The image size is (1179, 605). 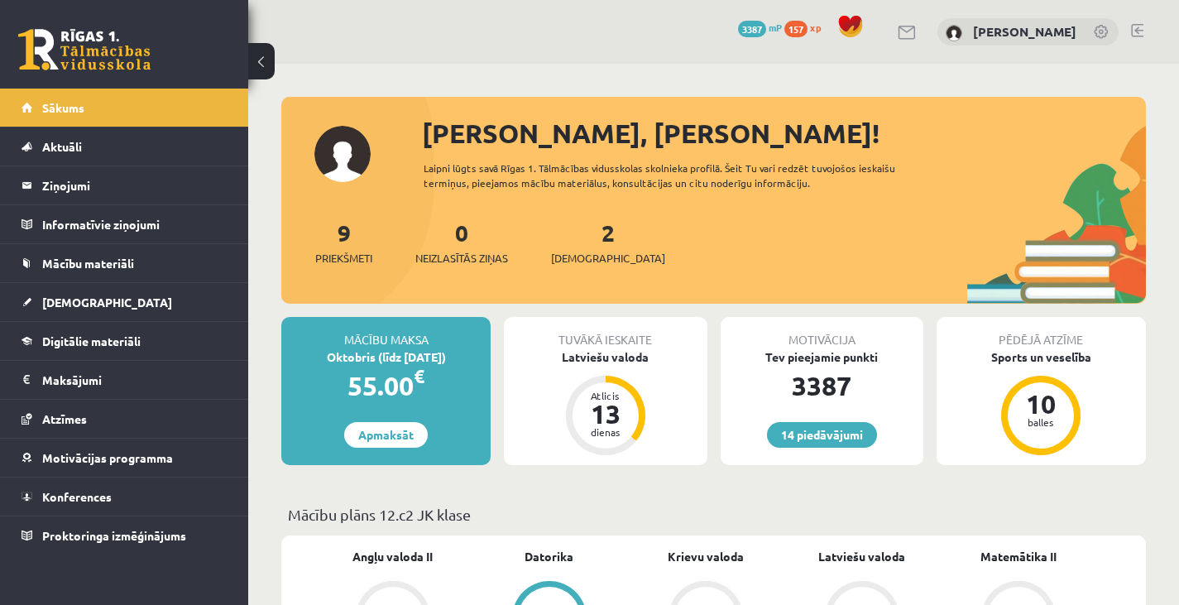 What do you see at coordinates (462, 258) in the screenshot?
I see `span: Neizlasītās ziņas` at bounding box center [462, 258].